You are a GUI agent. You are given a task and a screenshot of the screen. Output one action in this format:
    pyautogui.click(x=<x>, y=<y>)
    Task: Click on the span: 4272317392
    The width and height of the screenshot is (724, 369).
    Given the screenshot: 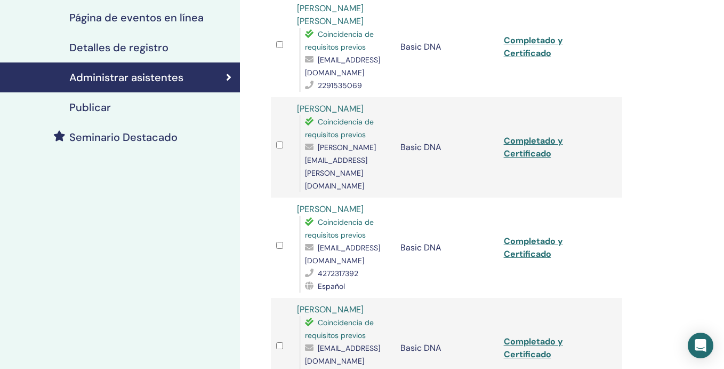 What is the action you would take?
    pyautogui.click(x=338, y=273)
    